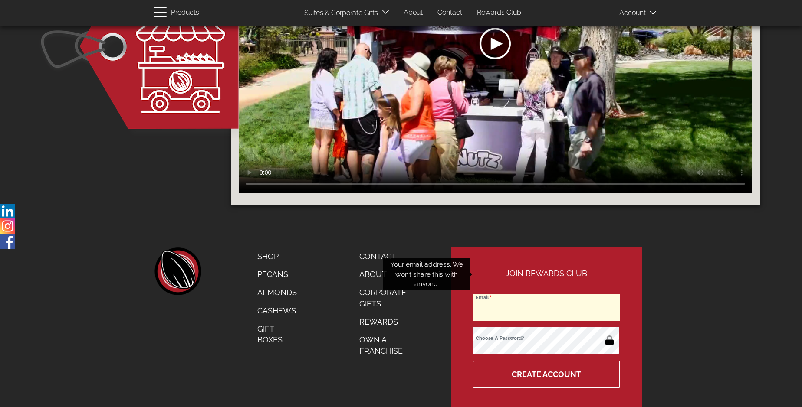 The height and width of the screenshot is (407, 802). I want to click on a: Shop, so click(277, 257).